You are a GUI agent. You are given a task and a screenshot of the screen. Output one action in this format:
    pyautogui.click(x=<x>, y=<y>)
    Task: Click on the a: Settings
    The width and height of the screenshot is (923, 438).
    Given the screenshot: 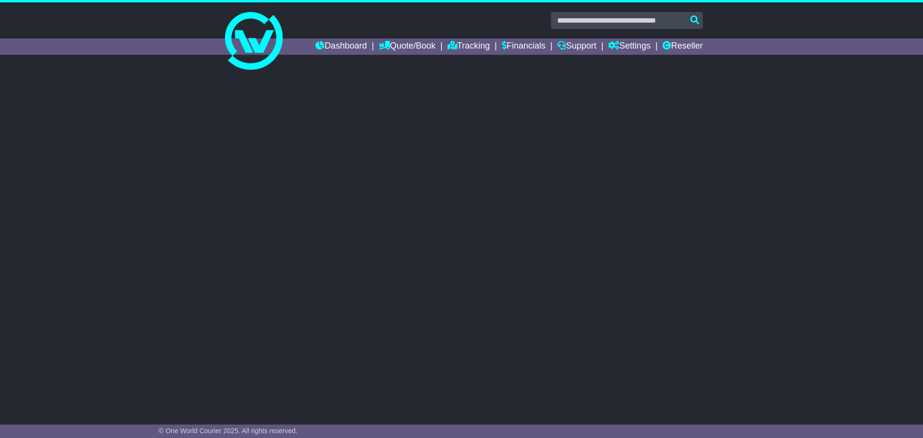 What is the action you would take?
    pyautogui.click(x=630, y=47)
    